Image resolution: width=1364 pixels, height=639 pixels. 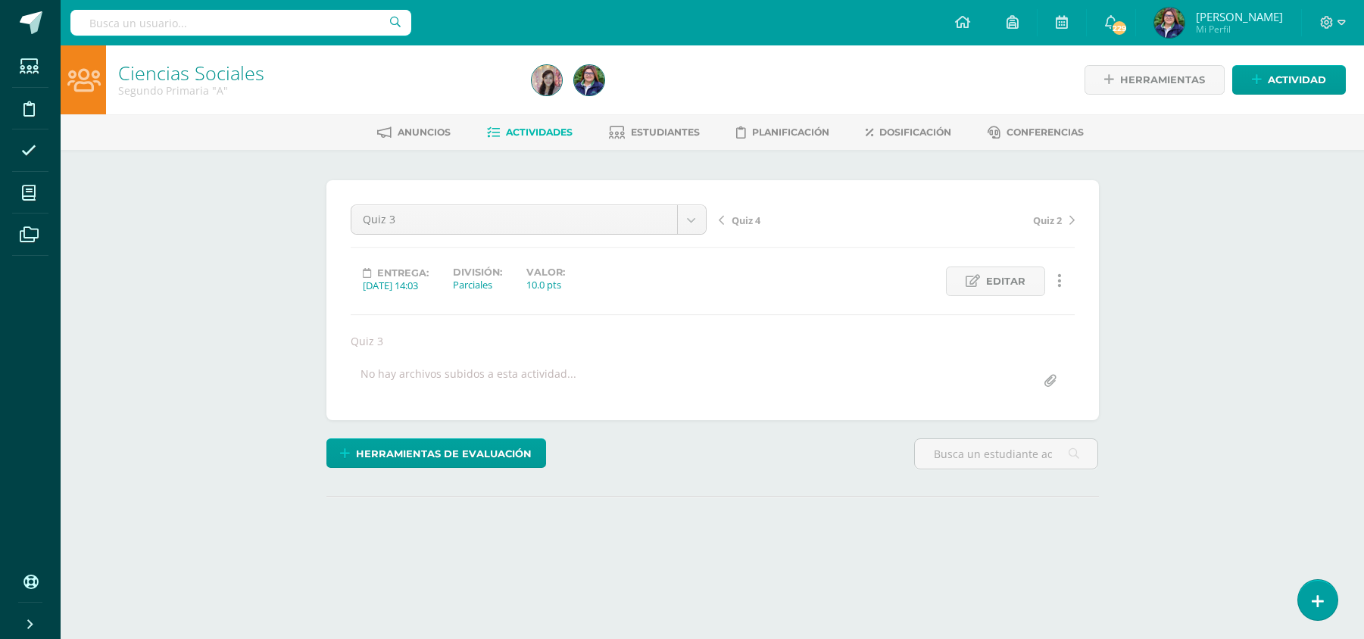 I want to click on a: Estudiantes, so click(x=654, y=133).